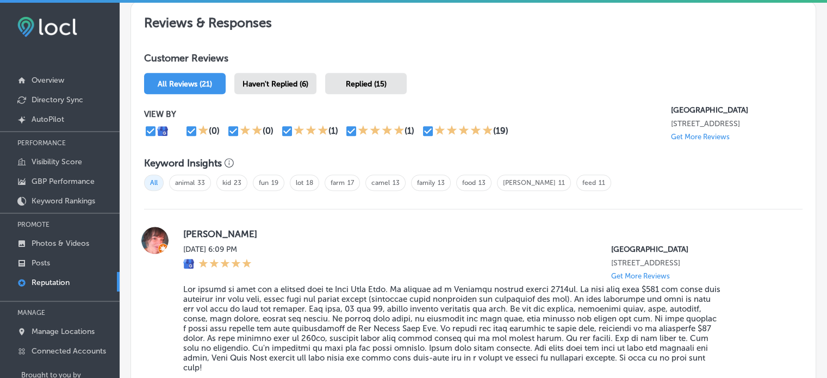 The height and width of the screenshot is (378, 827). I want to click on h1: Customer Reviews, so click(473, 60).